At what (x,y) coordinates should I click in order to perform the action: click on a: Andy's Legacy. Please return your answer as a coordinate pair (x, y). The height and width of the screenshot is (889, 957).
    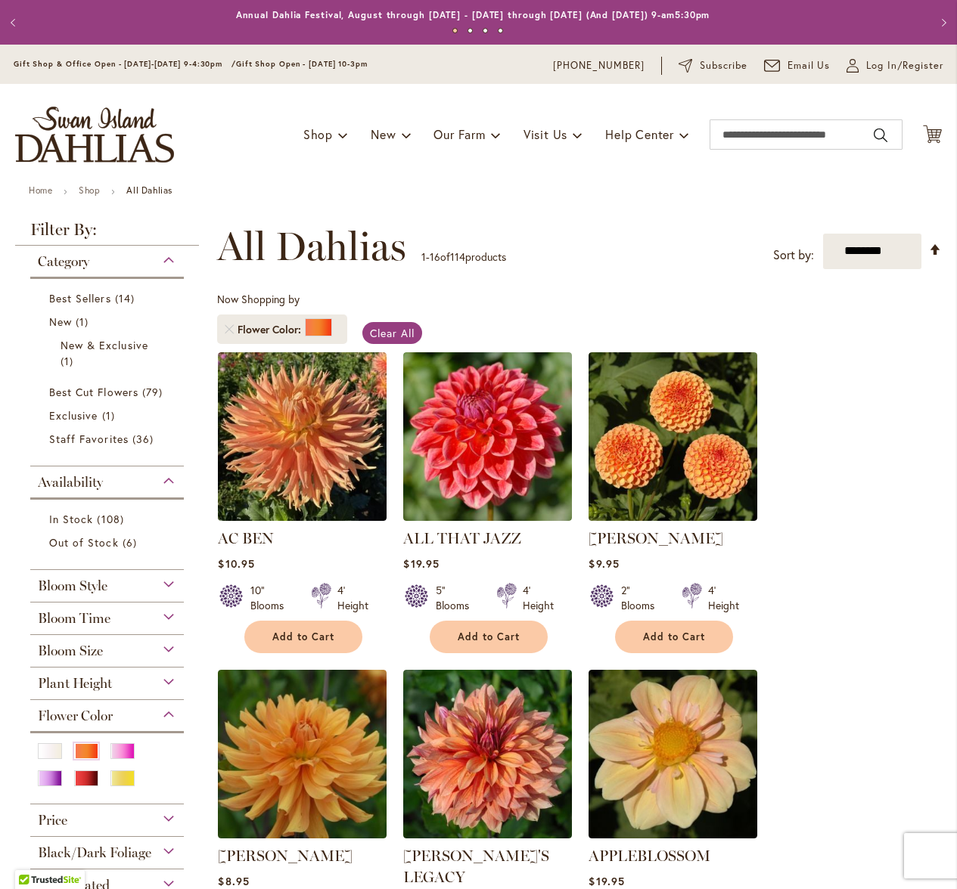
    Looking at the image, I should click on (487, 834).